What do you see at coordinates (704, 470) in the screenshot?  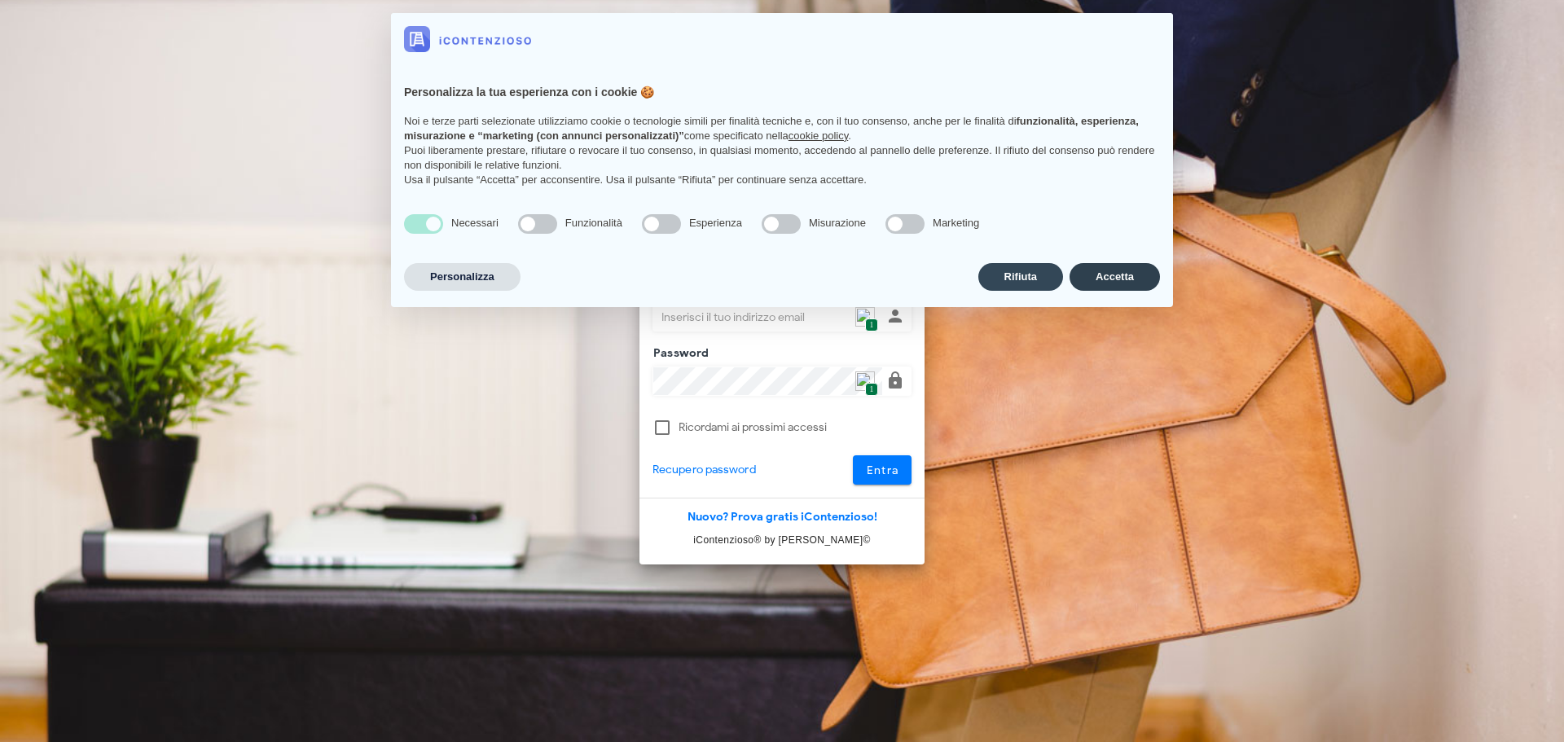 I see `a: Recupero password` at bounding box center [704, 470].